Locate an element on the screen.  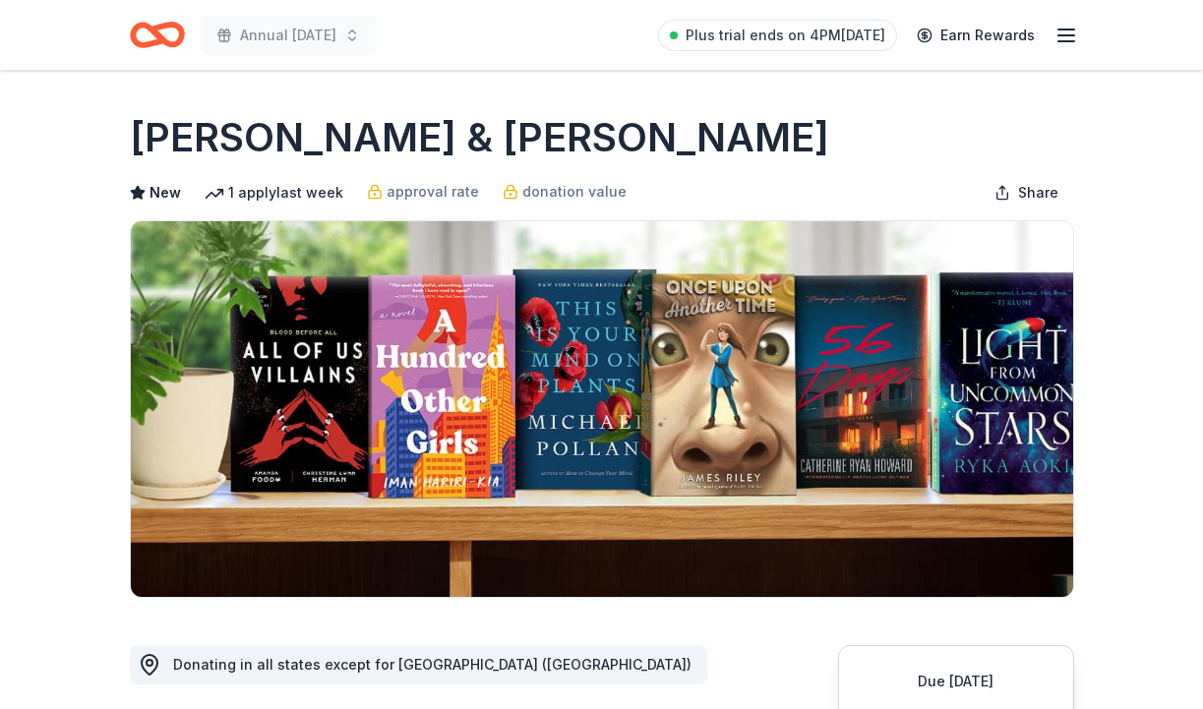
span: New is located at coordinates (165, 193).